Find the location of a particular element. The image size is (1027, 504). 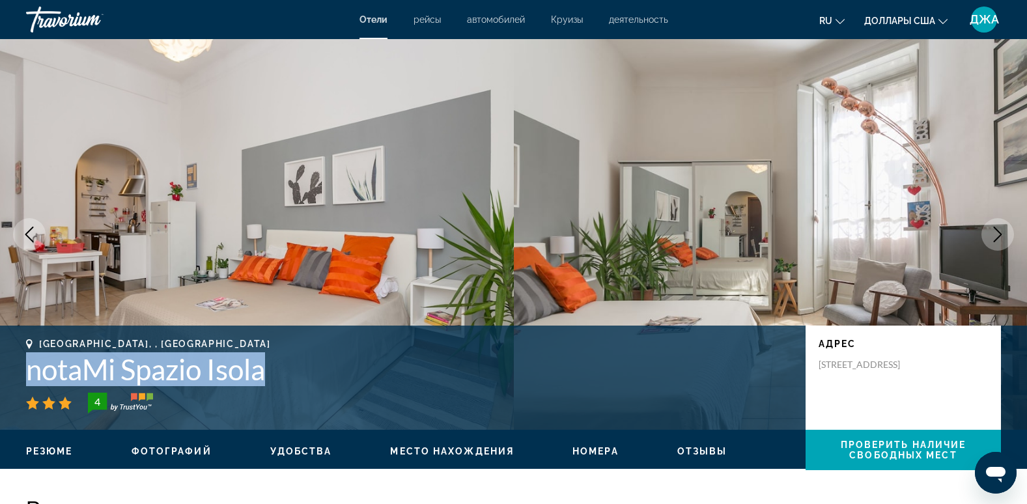

button: Место нахождения is located at coordinates (452, 451).